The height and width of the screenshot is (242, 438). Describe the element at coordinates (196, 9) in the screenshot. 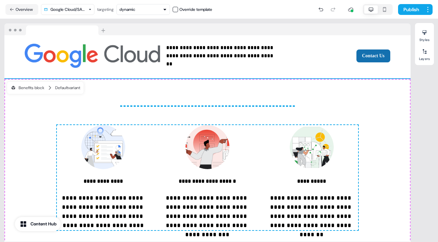

I see `div: Override template` at that location.